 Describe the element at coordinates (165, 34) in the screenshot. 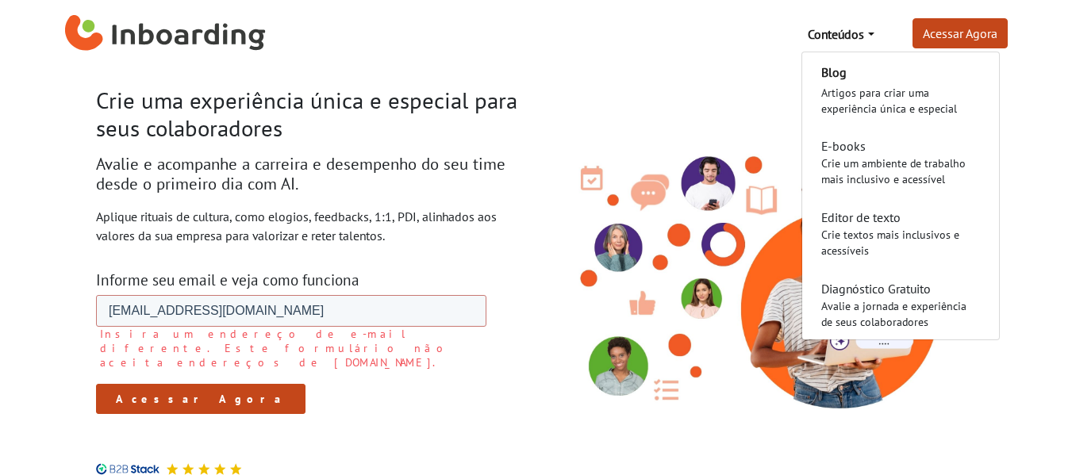

I see `a: Inboarding Home Page` at that location.